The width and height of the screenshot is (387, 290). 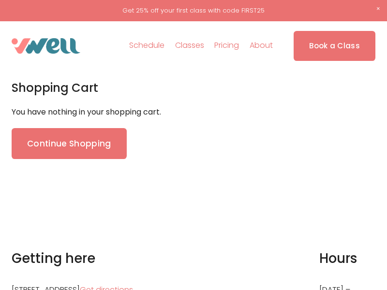 I want to click on a: VWell, so click(x=46, y=46).